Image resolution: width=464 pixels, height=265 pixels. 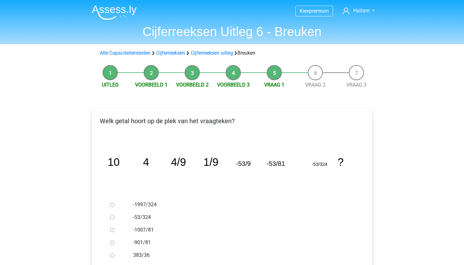 I want to click on a: Alle Capaciteitentesten, so click(x=125, y=53).